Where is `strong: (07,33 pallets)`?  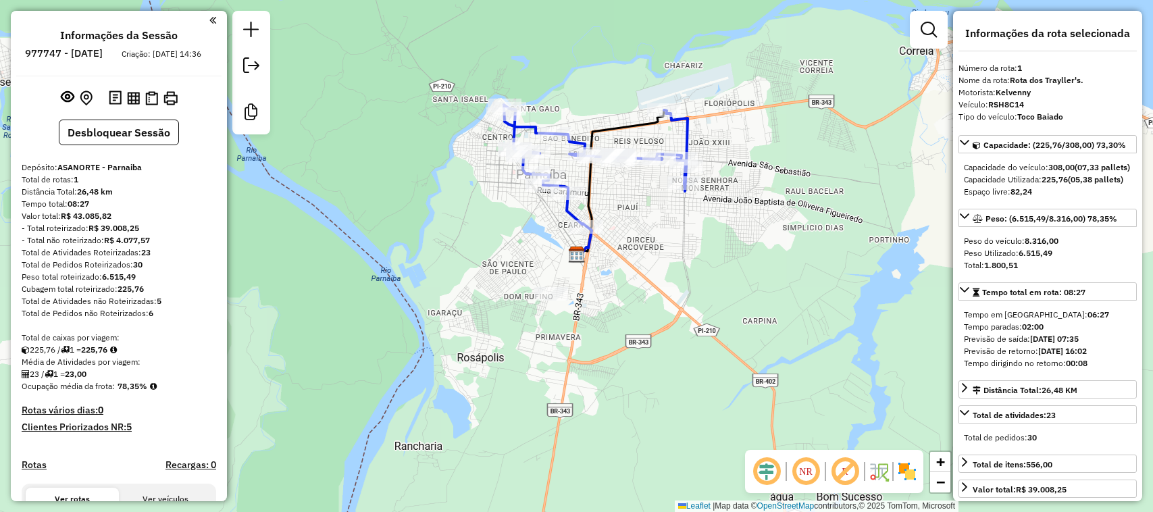 strong: (07,33 pallets) is located at coordinates (1102, 167).